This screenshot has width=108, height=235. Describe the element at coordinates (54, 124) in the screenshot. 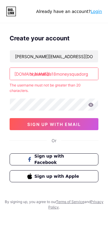

I see `span: sign up with email` at that location.